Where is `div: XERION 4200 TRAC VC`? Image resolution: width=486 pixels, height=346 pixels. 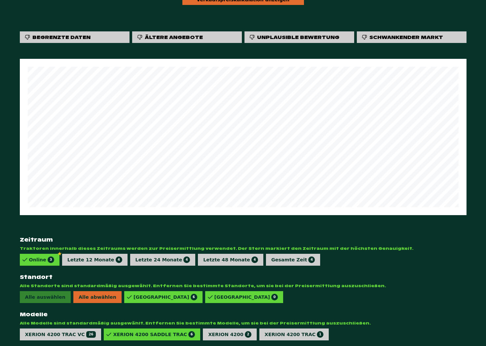
div: XERION 4200 TRAC VC is located at coordinates (60, 334).